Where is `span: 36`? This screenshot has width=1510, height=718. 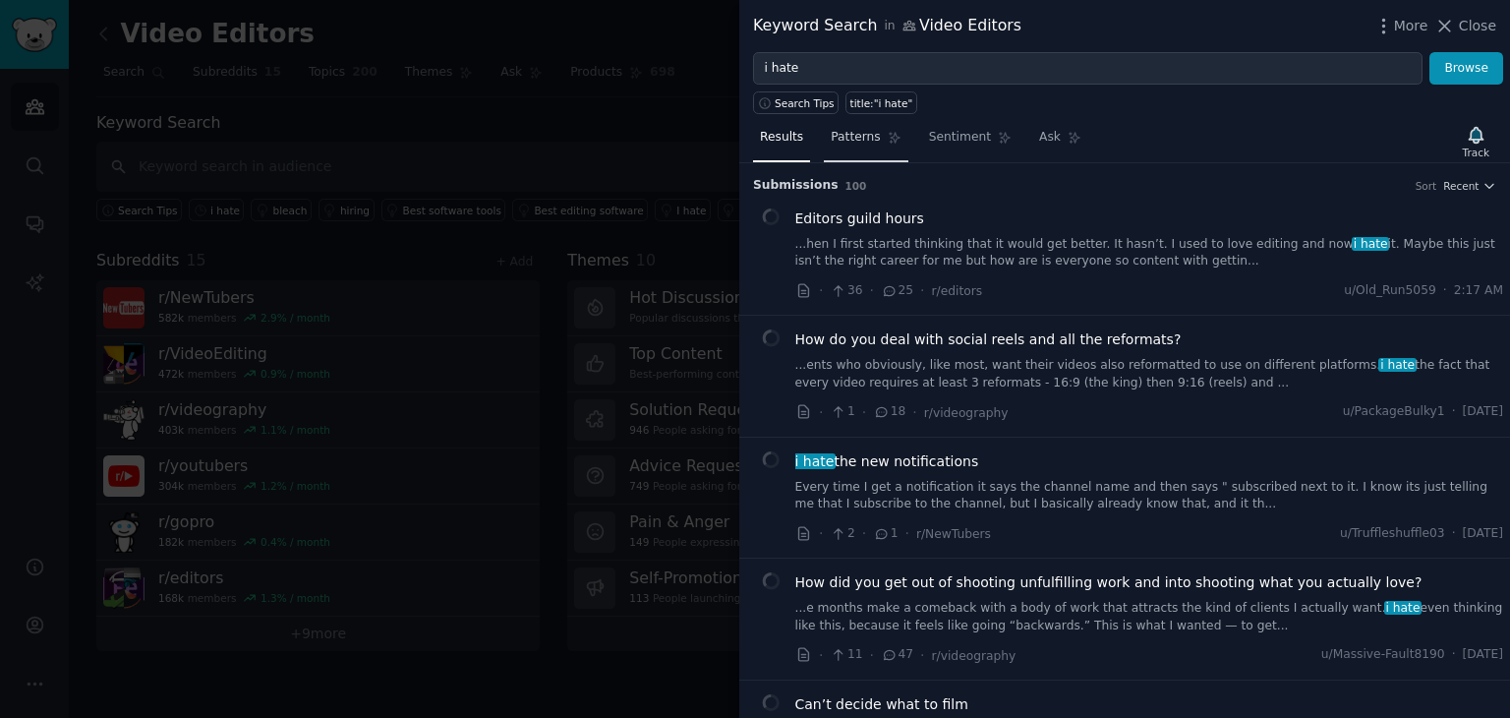 span: 36 is located at coordinates (846, 291).